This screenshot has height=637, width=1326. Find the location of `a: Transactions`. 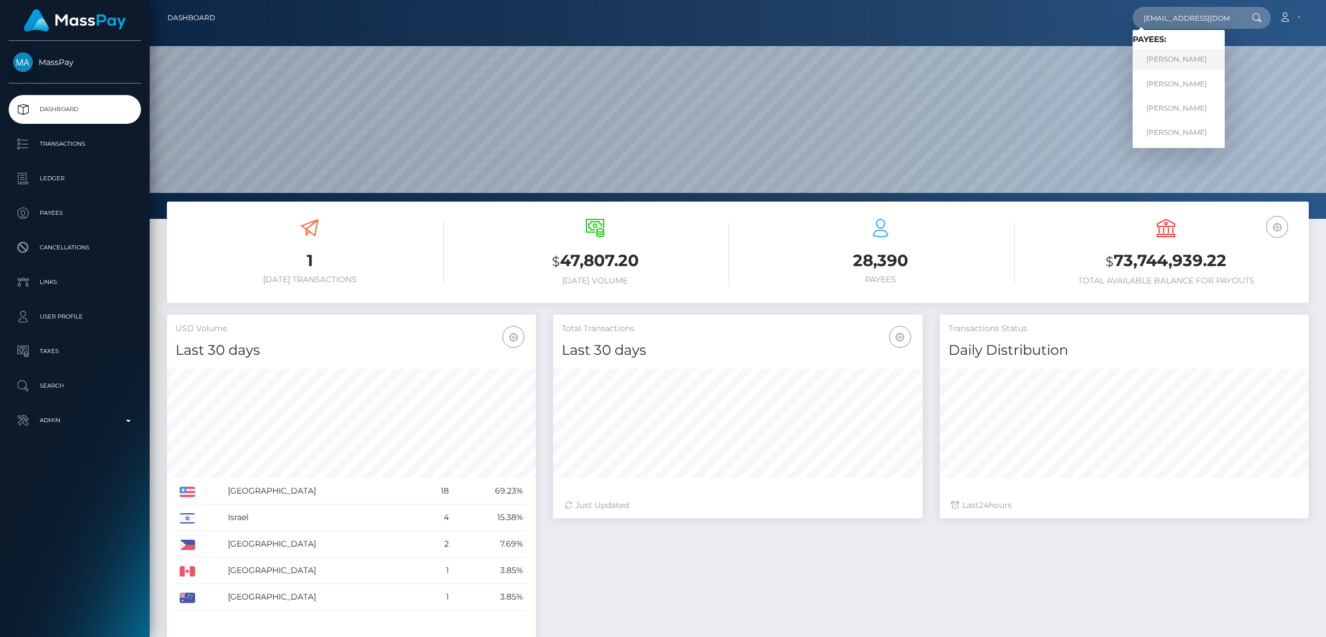

a: Transactions is located at coordinates (75, 144).